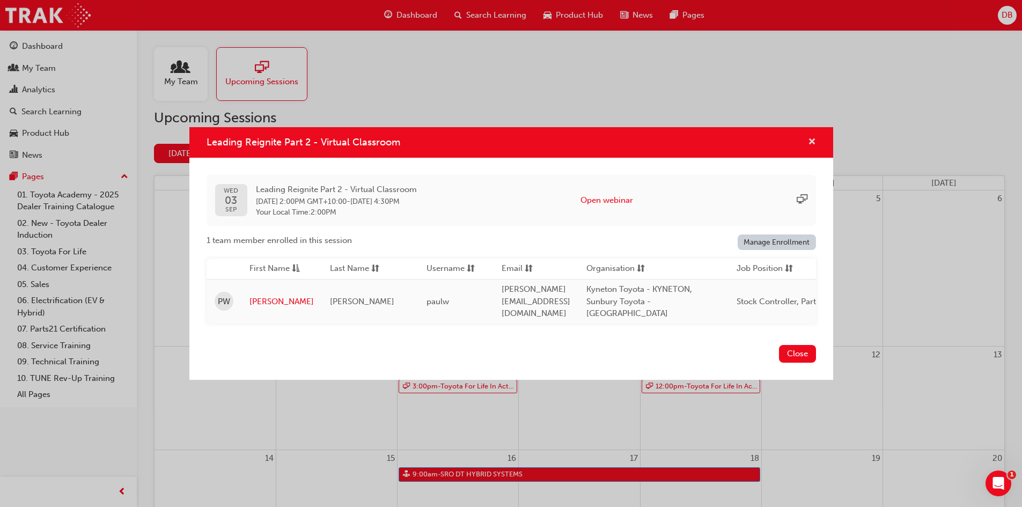 This screenshot has height=507, width=1022. I want to click on span: Job Position, so click(760, 269).